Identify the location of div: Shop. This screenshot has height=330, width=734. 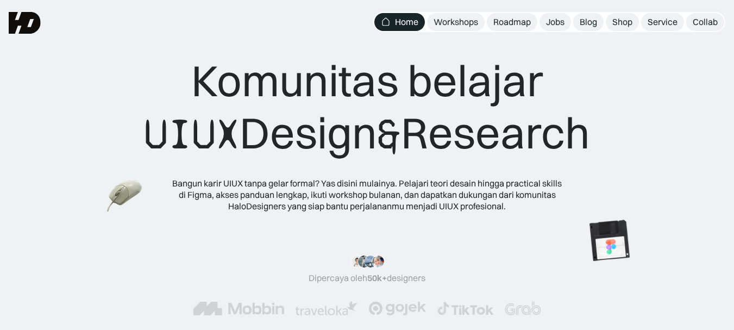
(622, 22).